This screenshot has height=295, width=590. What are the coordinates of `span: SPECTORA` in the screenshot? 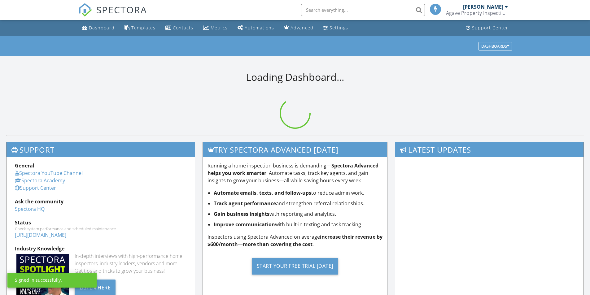 It's located at (122, 10).